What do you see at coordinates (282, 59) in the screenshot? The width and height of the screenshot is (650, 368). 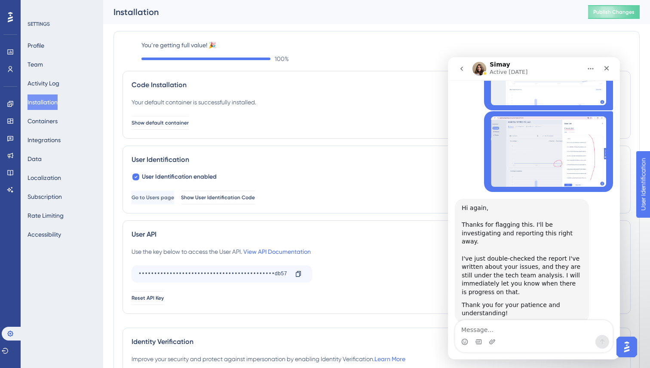 I see `span: 100 %` at bounding box center [282, 59].